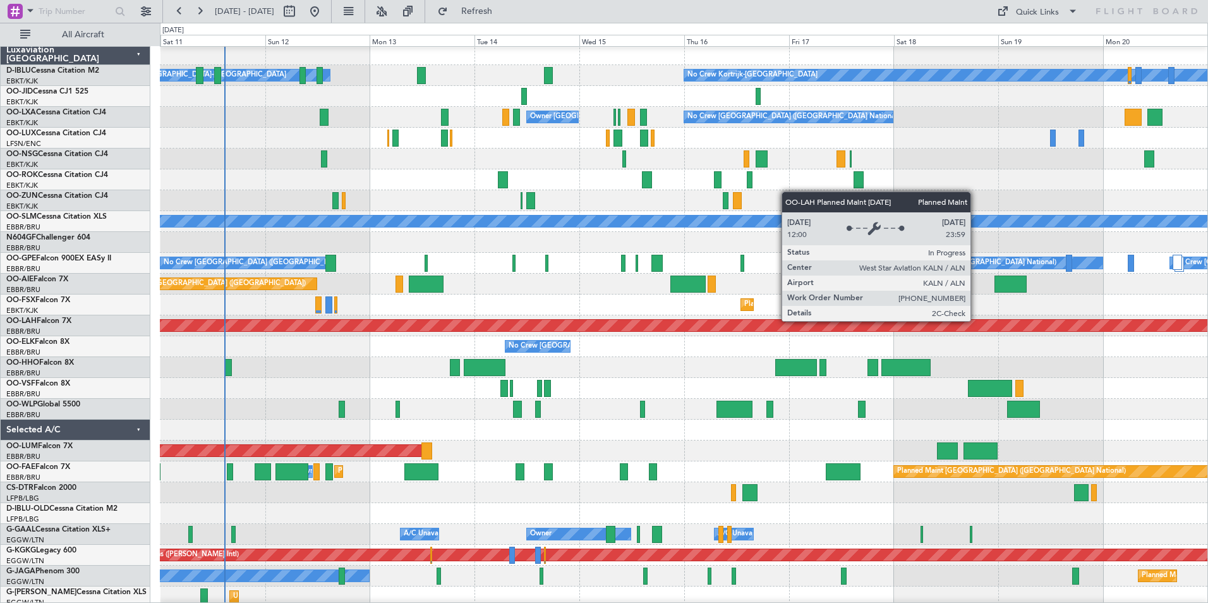 The width and height of the screenshot is (1208, 603). I want to click on div: Sun 19, so click(1051, 40).